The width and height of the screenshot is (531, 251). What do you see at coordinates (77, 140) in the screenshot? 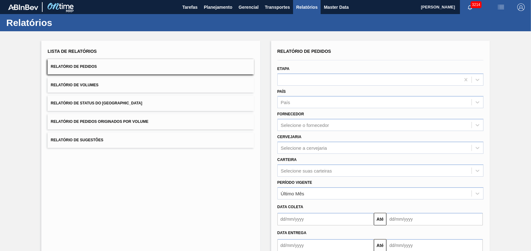
I see `span: Relatório de Sugestões` at bounding box center [77, 140].